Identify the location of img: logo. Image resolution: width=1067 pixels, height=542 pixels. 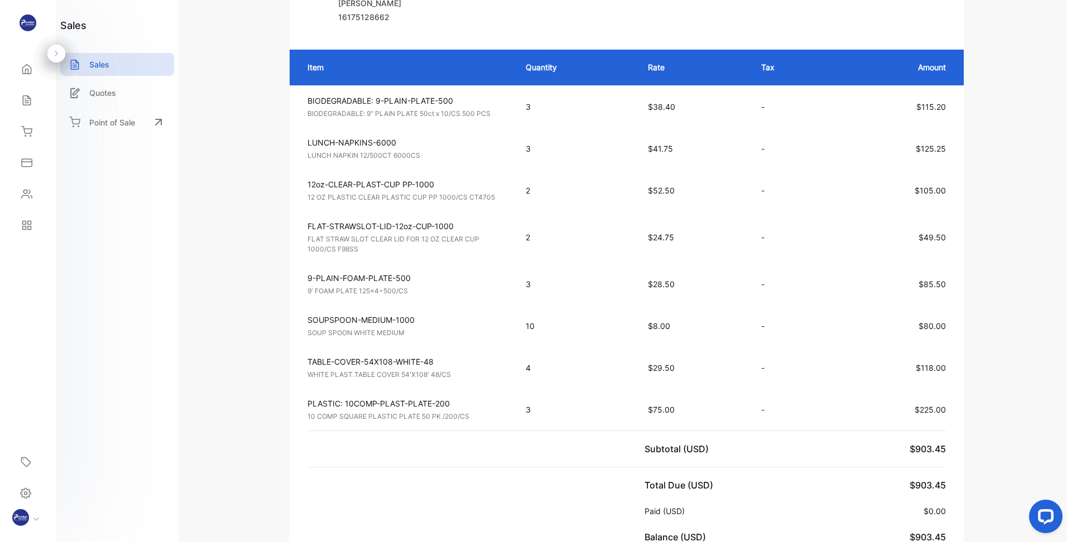
(28, 23).